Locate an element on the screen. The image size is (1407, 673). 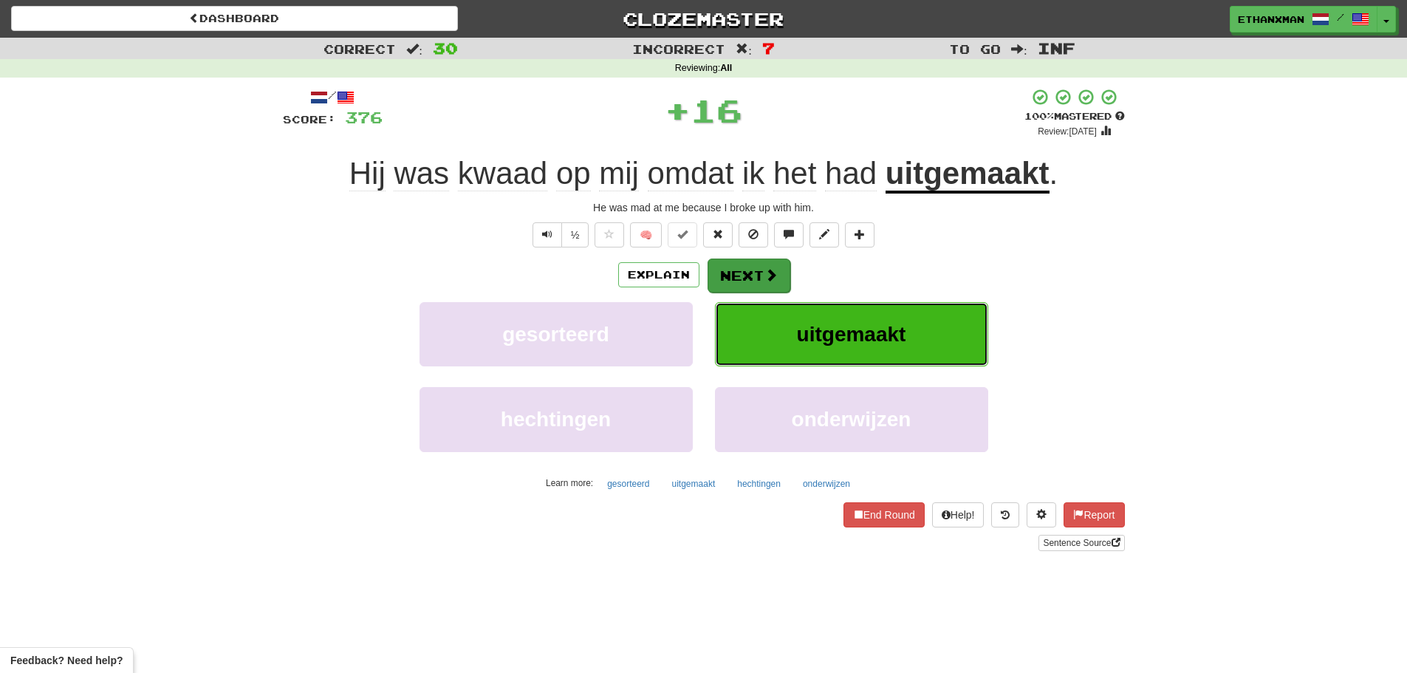
span: 376 is located at coordinates (363, 117).